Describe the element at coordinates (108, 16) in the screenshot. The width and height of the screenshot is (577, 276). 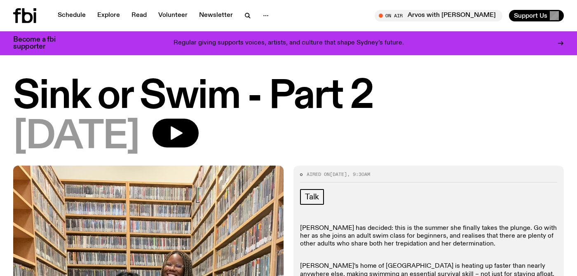
I see `a: Explore` at that location.